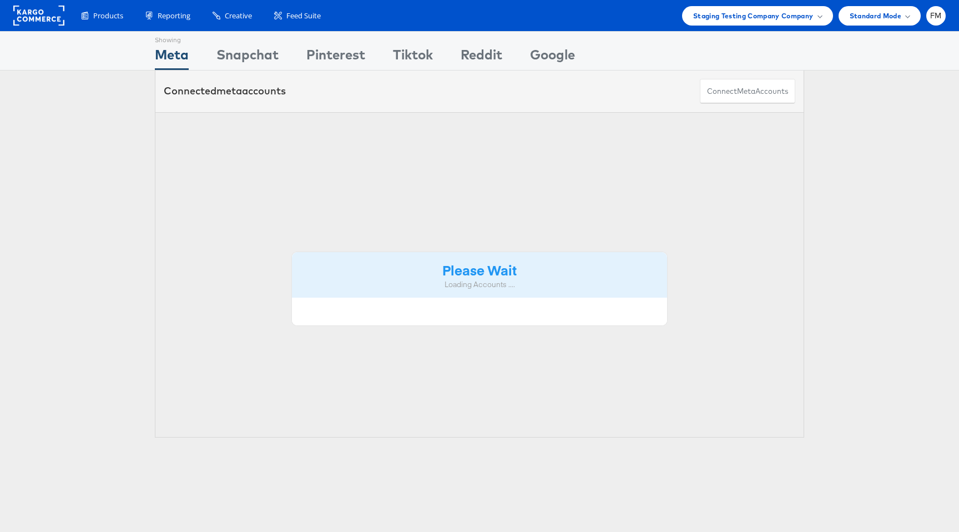 The image size is (959, 532). I want to click on button: ConnectmetaAccounts, so click(748, 91).